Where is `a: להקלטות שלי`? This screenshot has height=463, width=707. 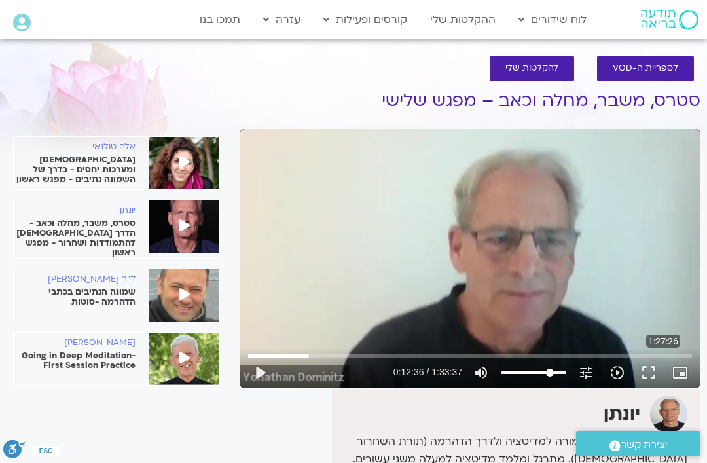 a: להקלטות שלי is located at coordinates (532, 68).